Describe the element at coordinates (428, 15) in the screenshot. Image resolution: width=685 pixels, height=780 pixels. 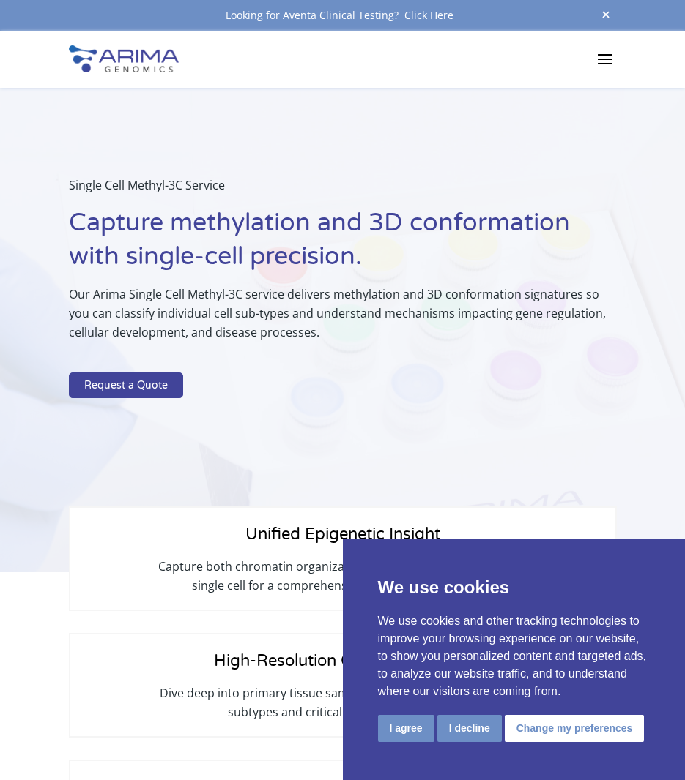
I see `a: Click Here` at that location.